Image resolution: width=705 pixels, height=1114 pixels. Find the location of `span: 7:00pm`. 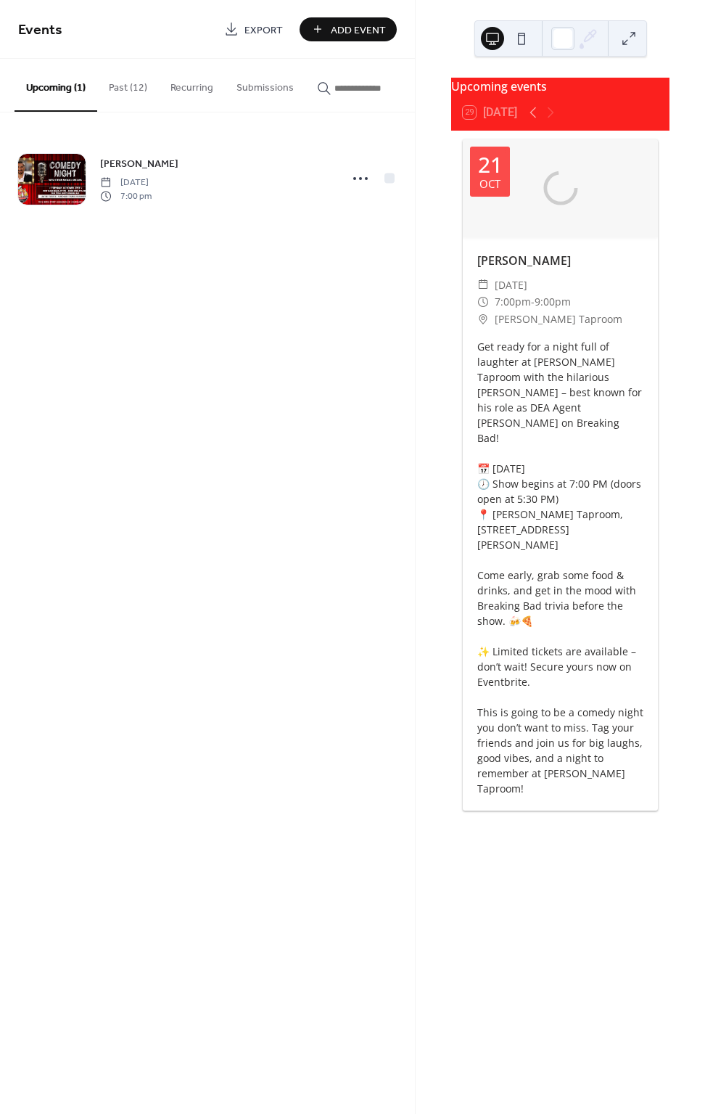

span: 7:00pm is located at coordinates (513, 302).